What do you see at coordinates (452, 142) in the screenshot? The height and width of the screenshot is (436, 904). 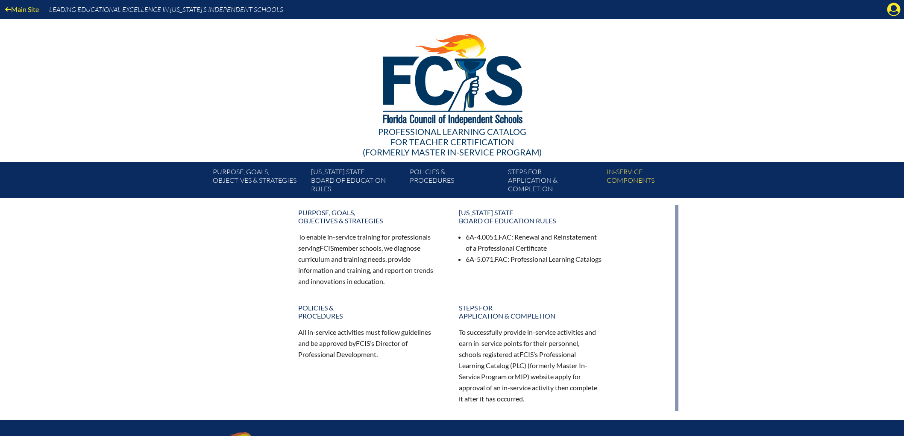 I see `span: for Teacher Certification` at bounding box center [452, 142].